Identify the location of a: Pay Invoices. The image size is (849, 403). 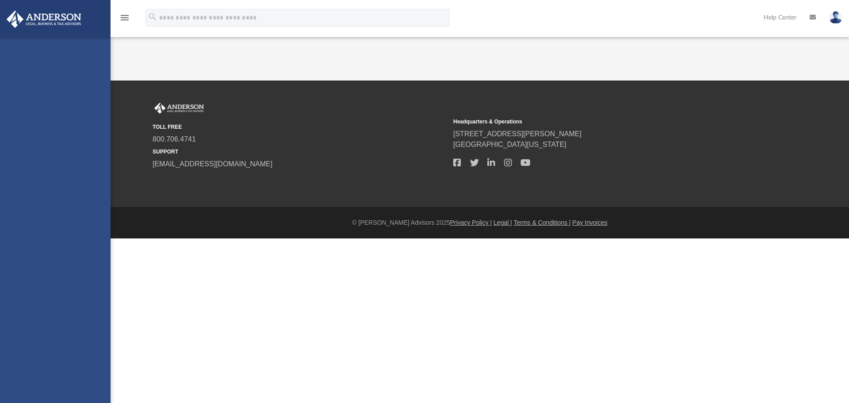
(590, 222).